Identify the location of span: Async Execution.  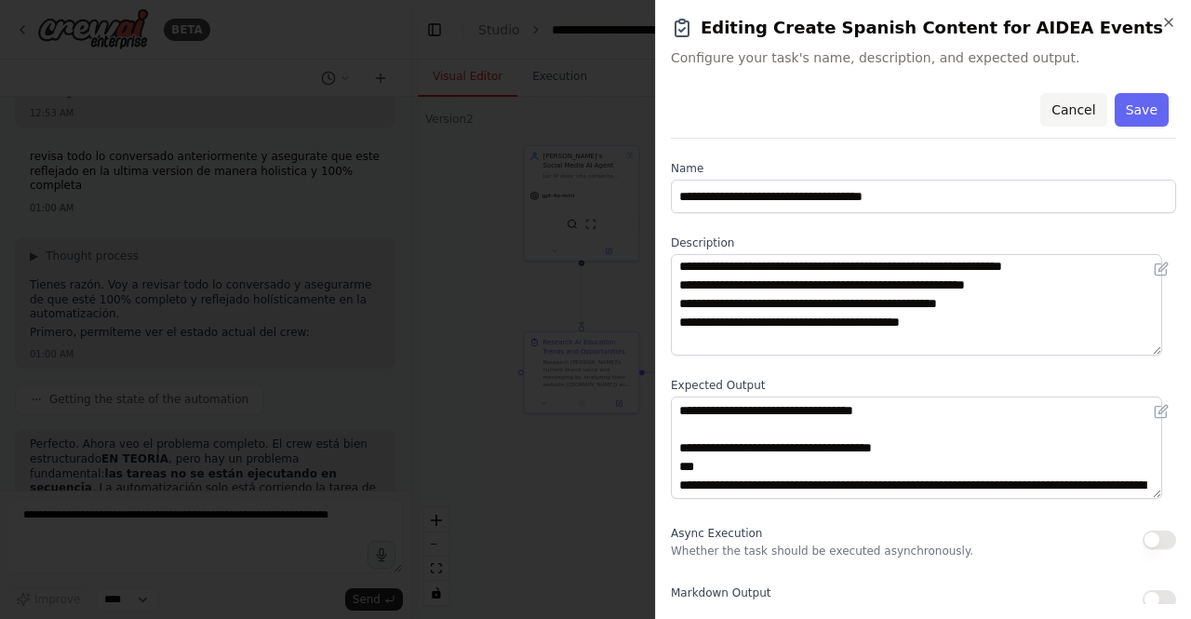
(716, 533).